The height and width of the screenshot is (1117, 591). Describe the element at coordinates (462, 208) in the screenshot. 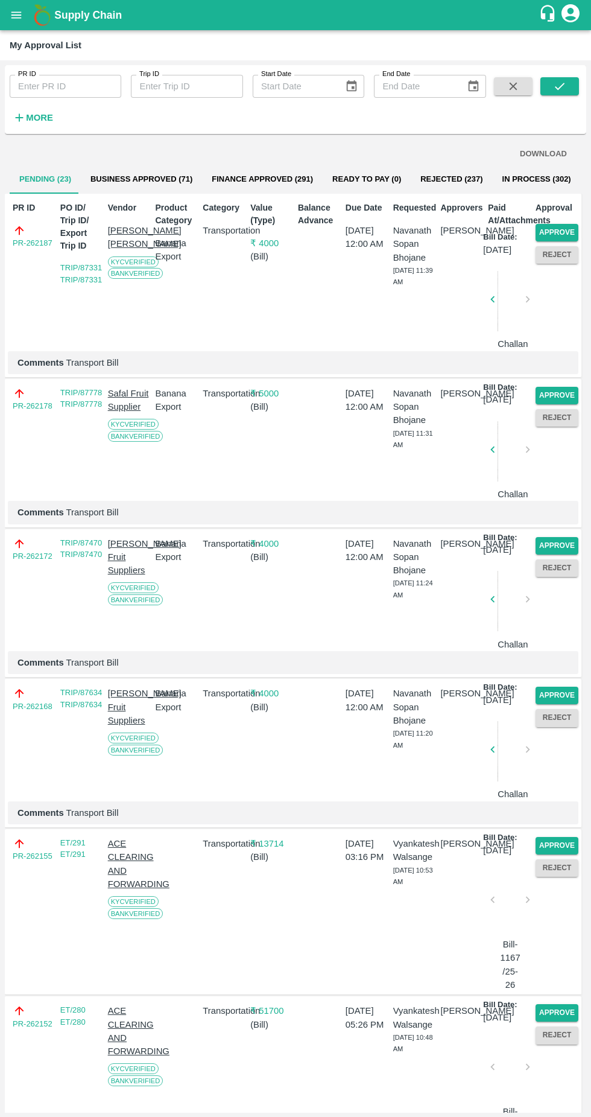

I see `p: Approvers` at that location.